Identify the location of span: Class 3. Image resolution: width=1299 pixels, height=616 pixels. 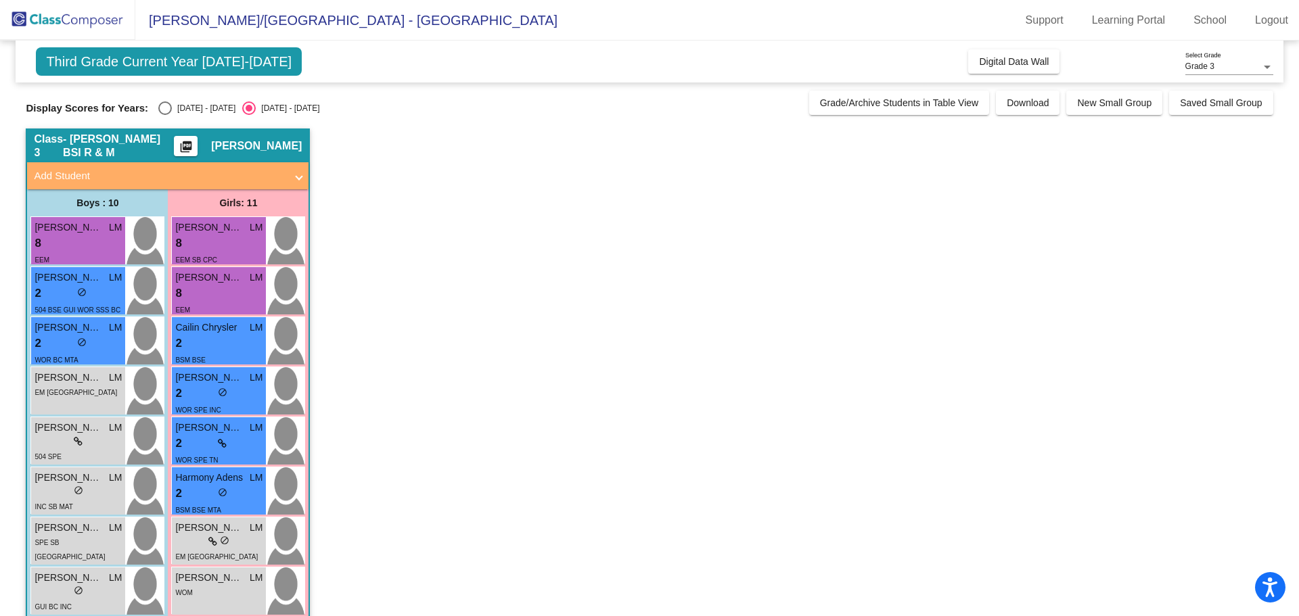
(48, 146).